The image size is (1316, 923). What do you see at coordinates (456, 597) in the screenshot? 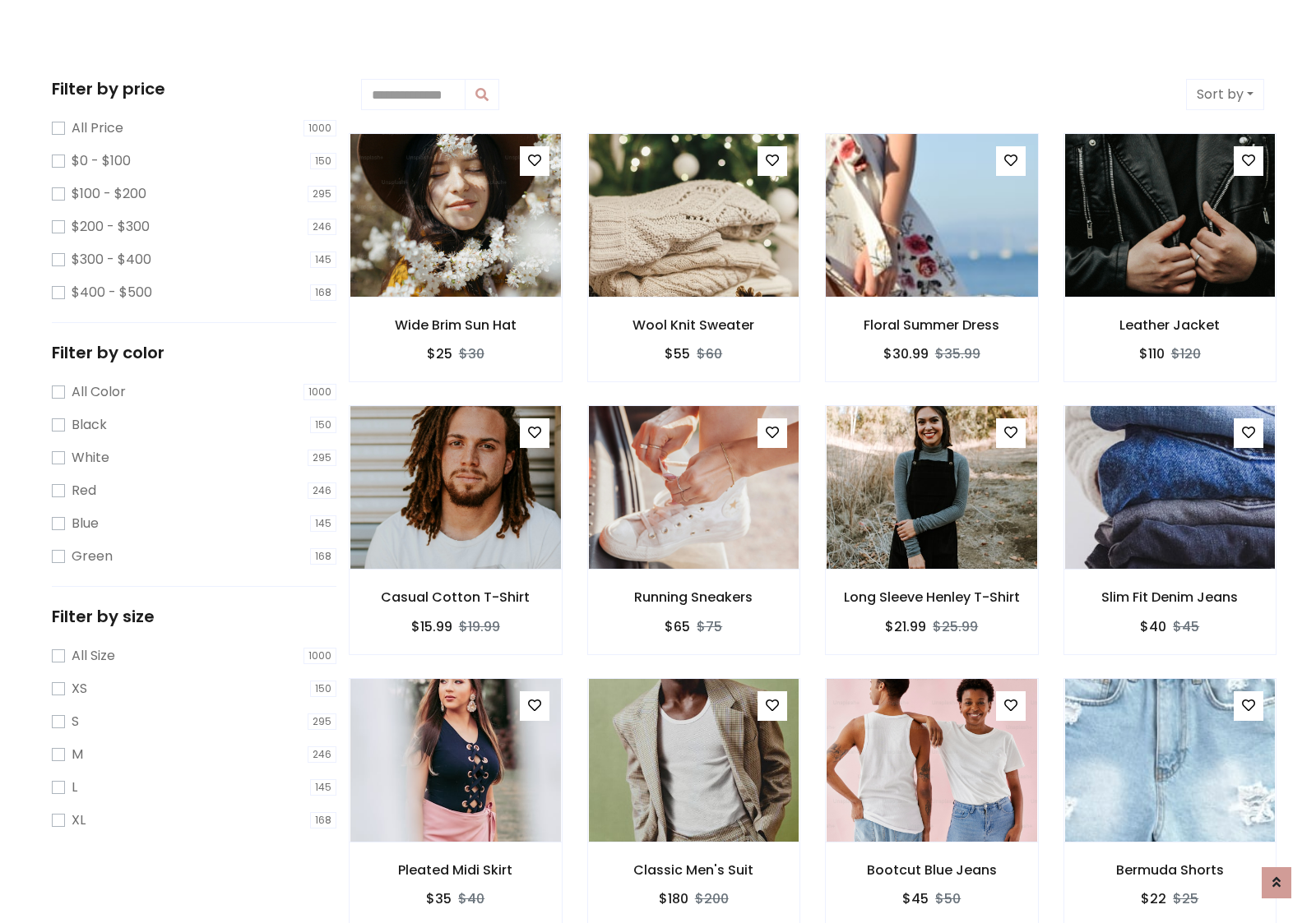
I see `h6: Casual Cotton T-Shirt` at bounding box center [456, 597].